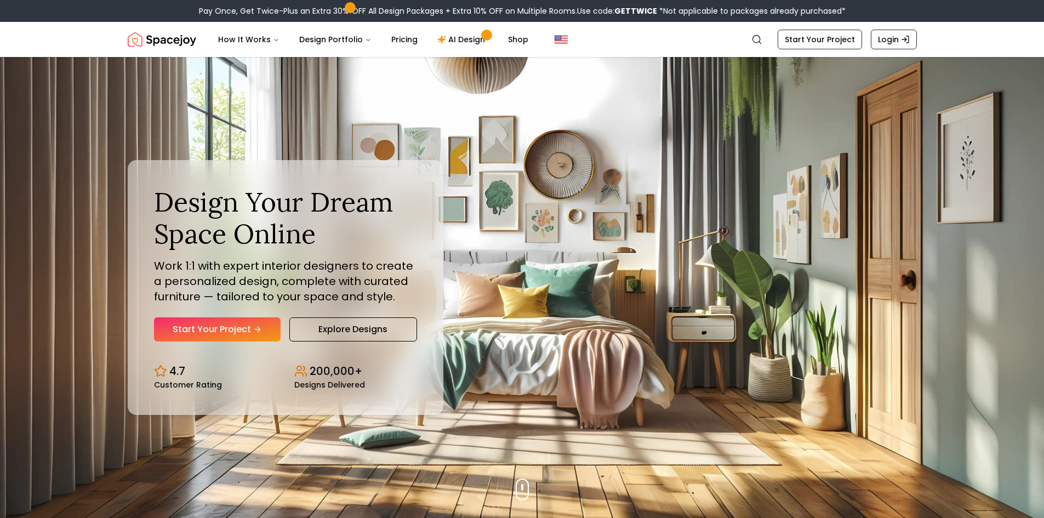  Describe the element at coordinates (894, 39) in the screenshot. I see `a: Login` at that location.